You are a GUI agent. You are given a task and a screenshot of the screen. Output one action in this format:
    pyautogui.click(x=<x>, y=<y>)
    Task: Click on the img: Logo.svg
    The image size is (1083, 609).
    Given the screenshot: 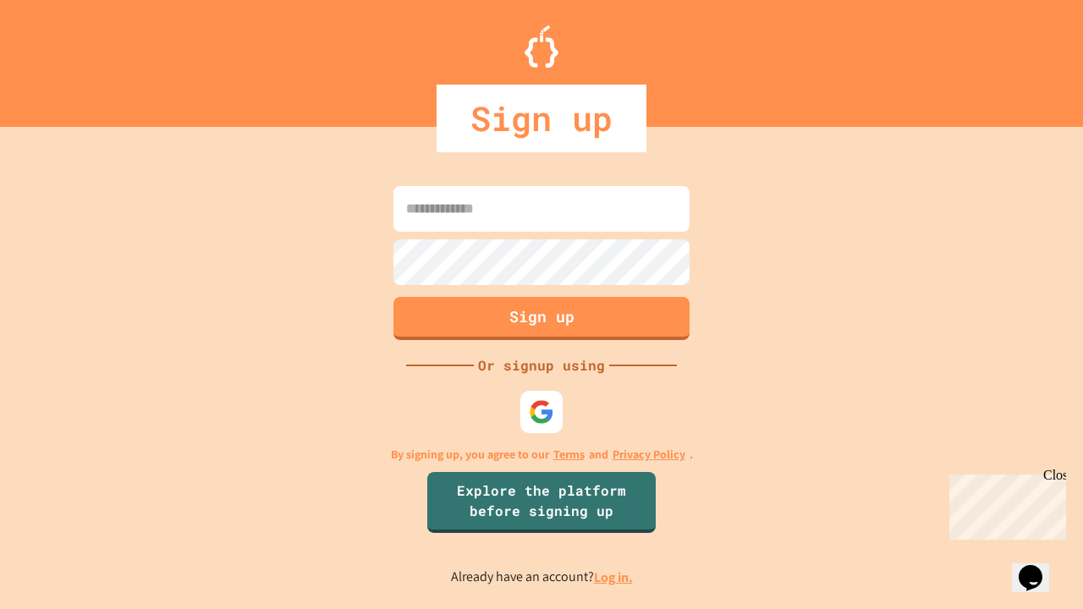 What is the action you would take?
    pyautogui.click(x=541, y=47)
    